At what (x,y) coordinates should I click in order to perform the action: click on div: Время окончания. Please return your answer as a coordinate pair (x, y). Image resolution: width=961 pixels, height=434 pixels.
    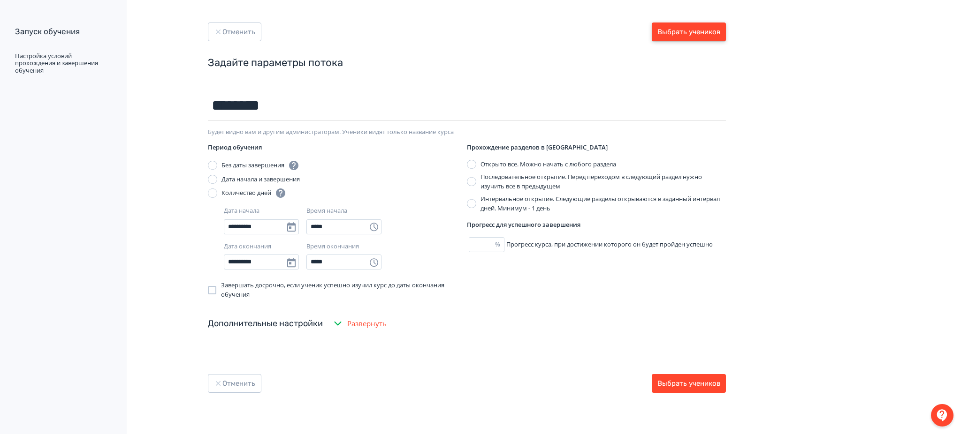
    Looking at the image, I should click on (333, 247).